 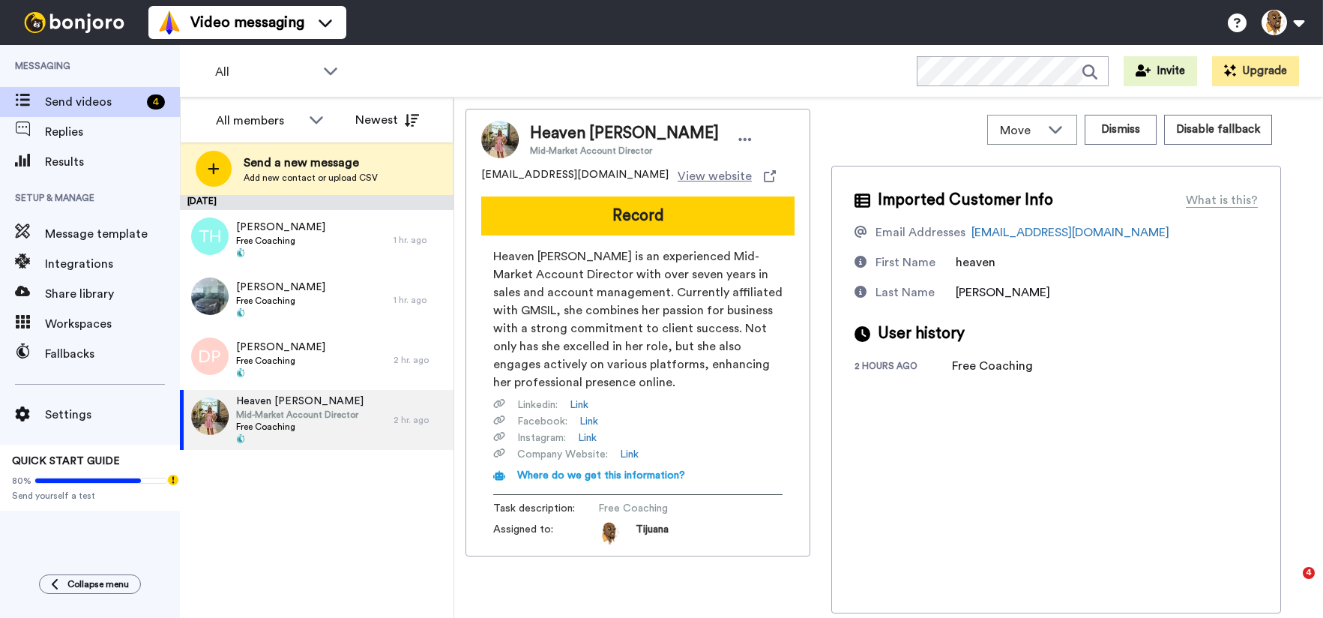 What do you see at coordinates (90, 584) in the screenshot?
I see `button: Collapse menu` at bounding box center [90, 584].